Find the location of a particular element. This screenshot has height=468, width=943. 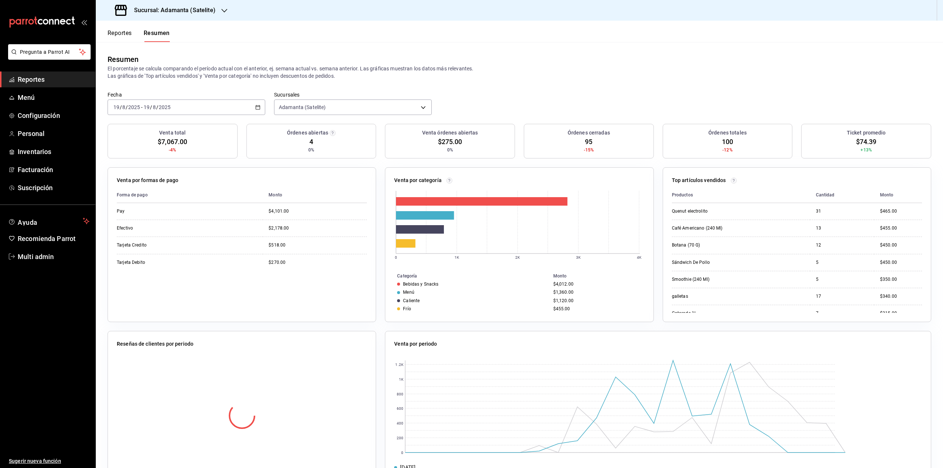

span: Suscripción is located at coordinates (53, 187).